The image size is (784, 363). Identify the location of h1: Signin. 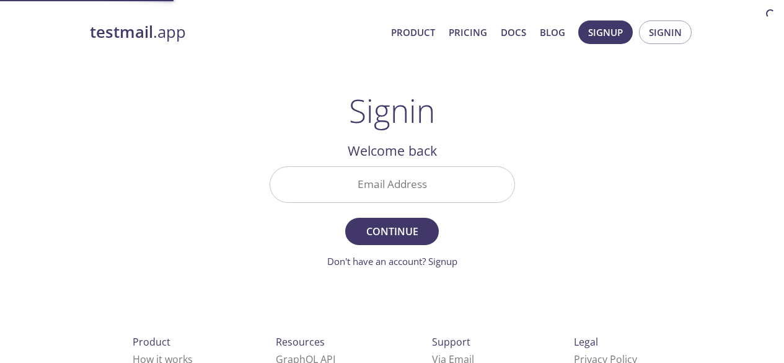
(392, 110).